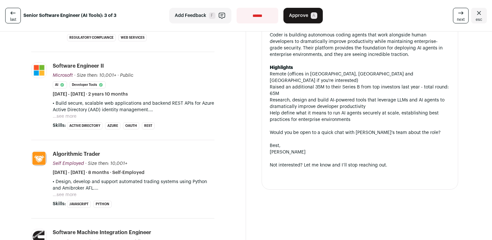 The width and height of the screenshot is (492, 240). What do you see at coordinates (303, 16) in the screenshot?
I see `button: Approve A` at bounding box center [303, 16].